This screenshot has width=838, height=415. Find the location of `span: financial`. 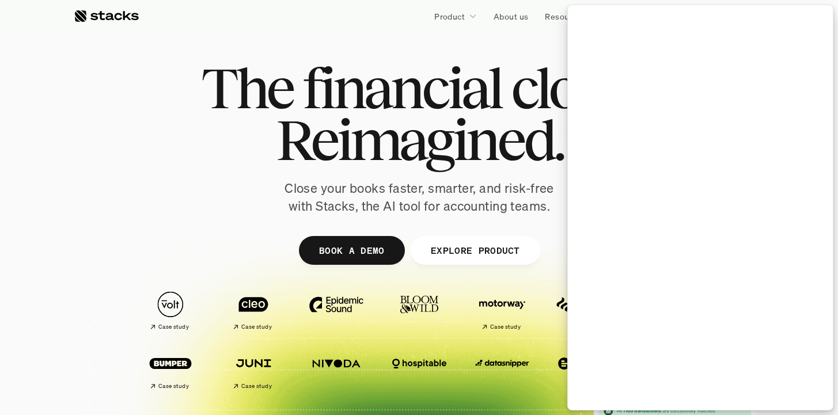

span: financial is located at coordinates (401, 88).